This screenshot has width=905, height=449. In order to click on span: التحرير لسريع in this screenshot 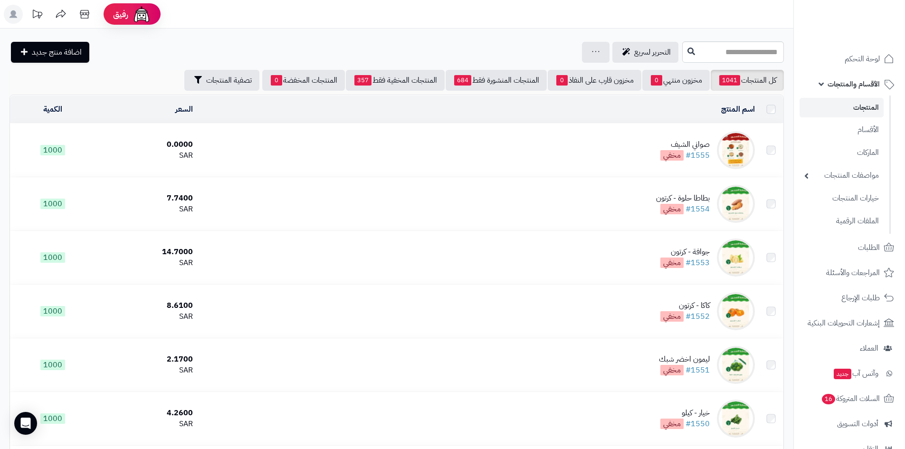, I will do `click(652, 52)`.